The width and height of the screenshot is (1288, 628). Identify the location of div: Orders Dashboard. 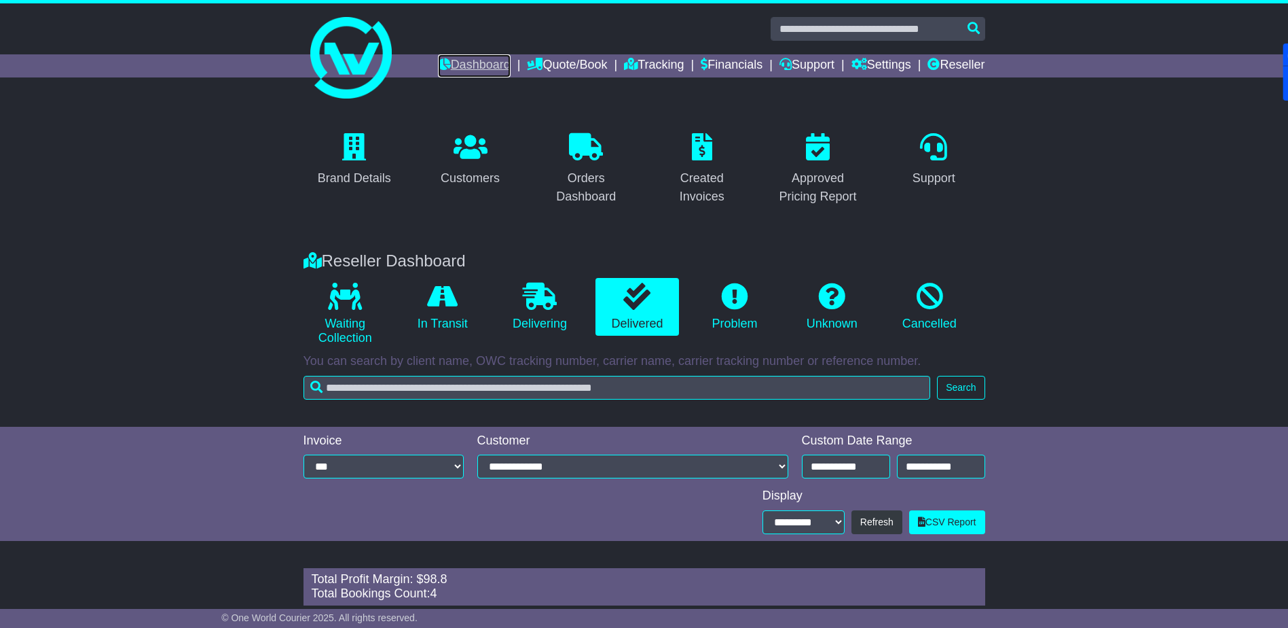
(586, 187).